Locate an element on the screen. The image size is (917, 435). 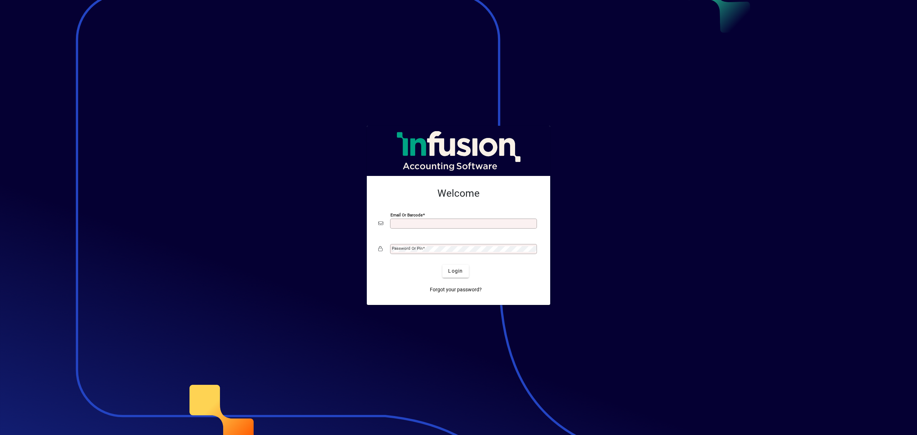
span: Forgot your password? is located at coordinates (456, 289).